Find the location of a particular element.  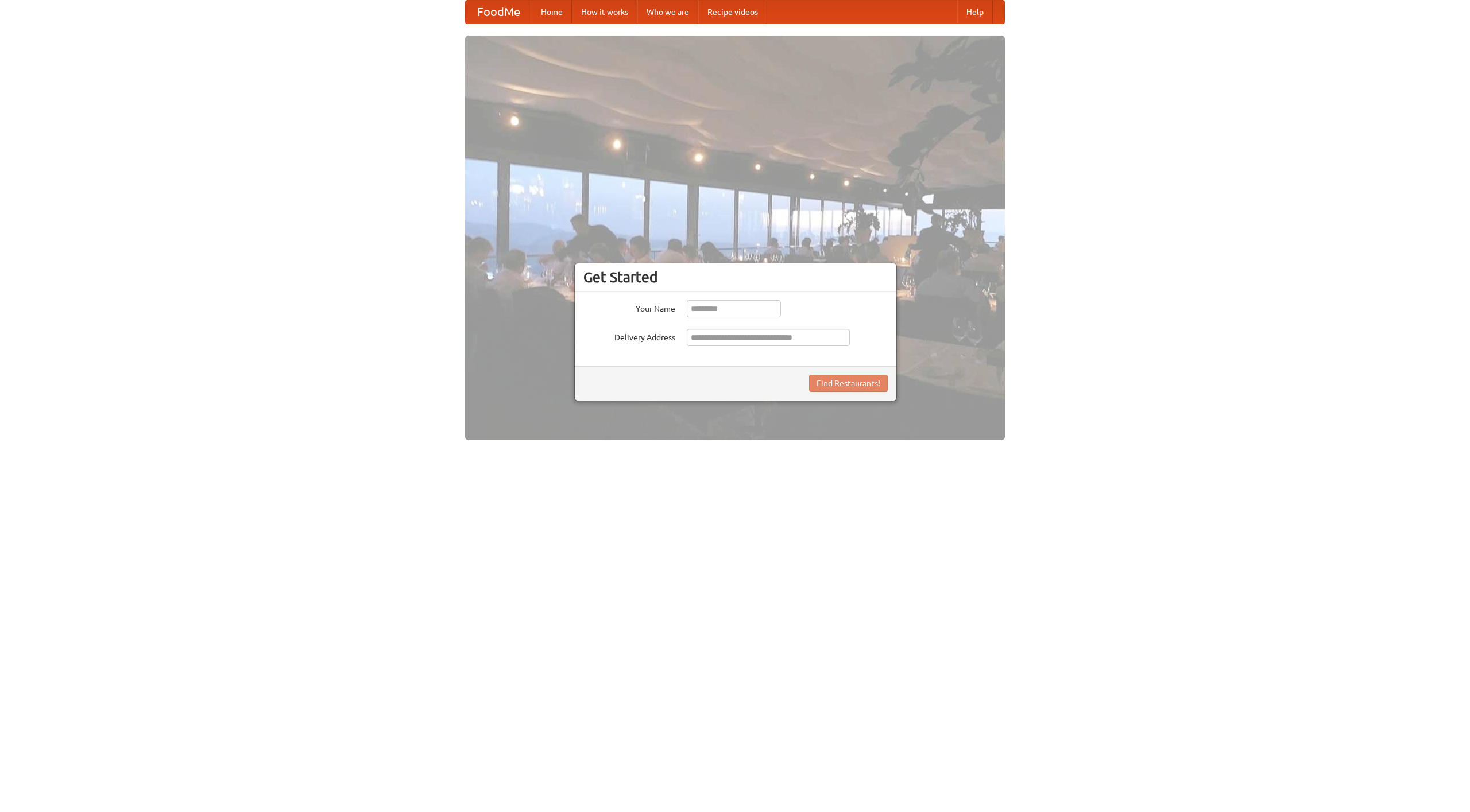

a: How it works is located at coordinates (604, 13).